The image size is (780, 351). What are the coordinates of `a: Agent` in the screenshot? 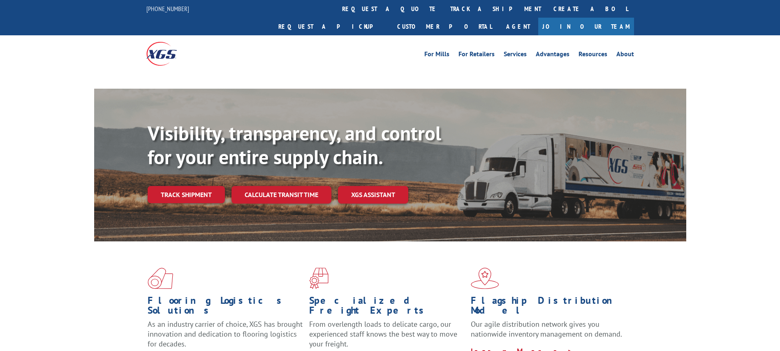 It's located at (518, 26).